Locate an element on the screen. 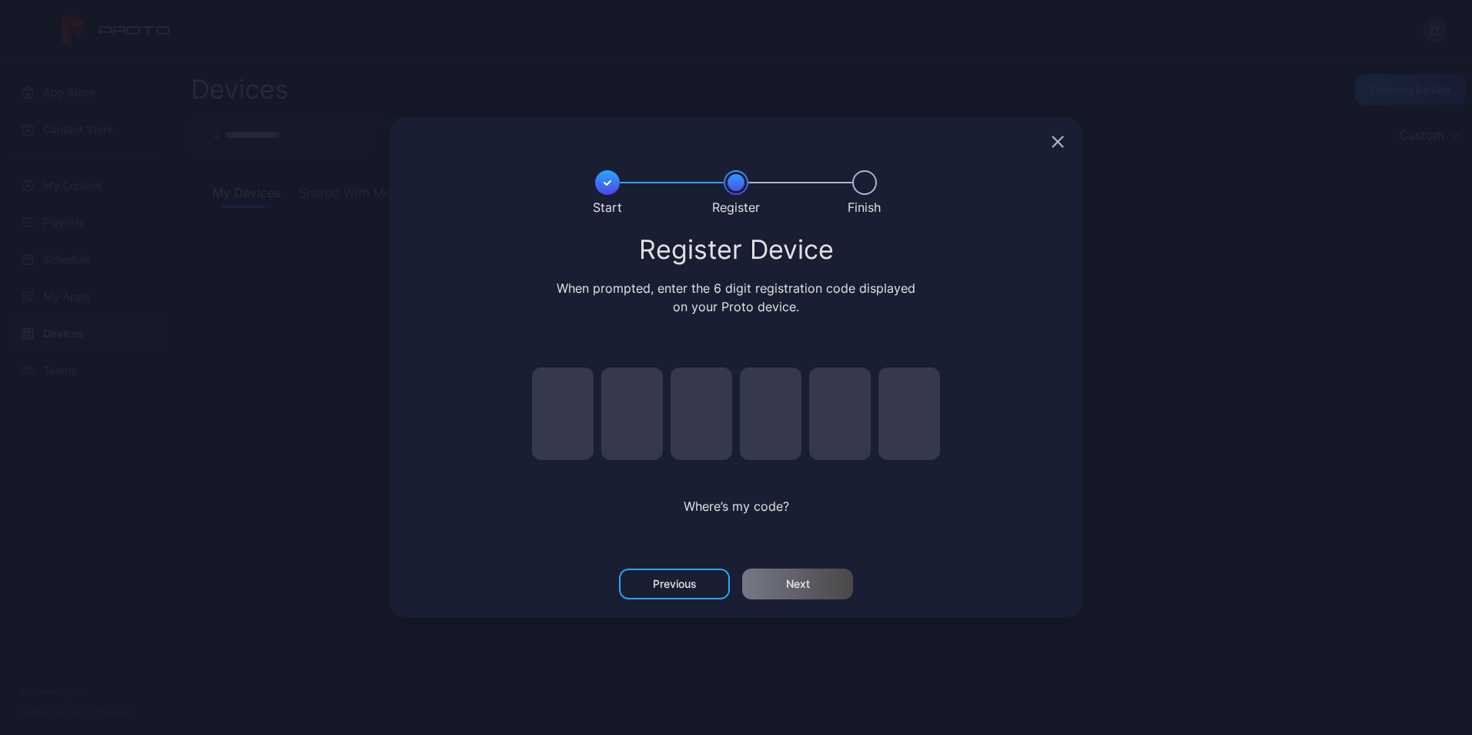  div: Next is located at coordinates (798, 584).